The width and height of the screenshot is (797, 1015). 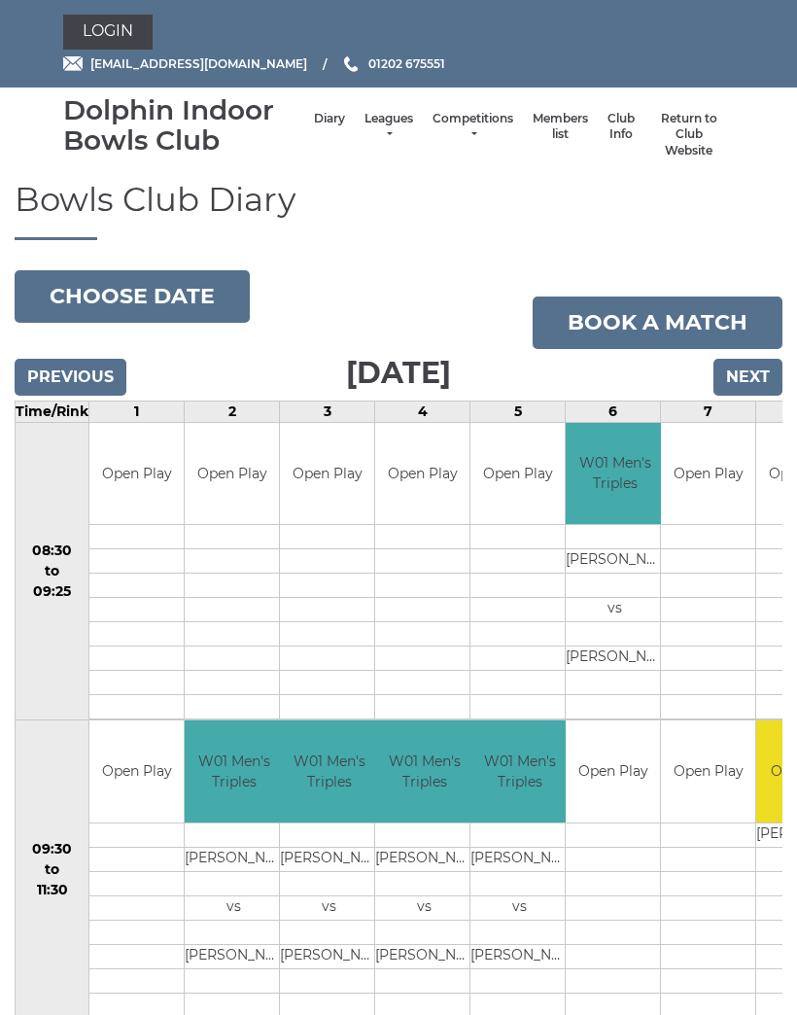 I want to click on input: Previous, so click(x=70, y=377).